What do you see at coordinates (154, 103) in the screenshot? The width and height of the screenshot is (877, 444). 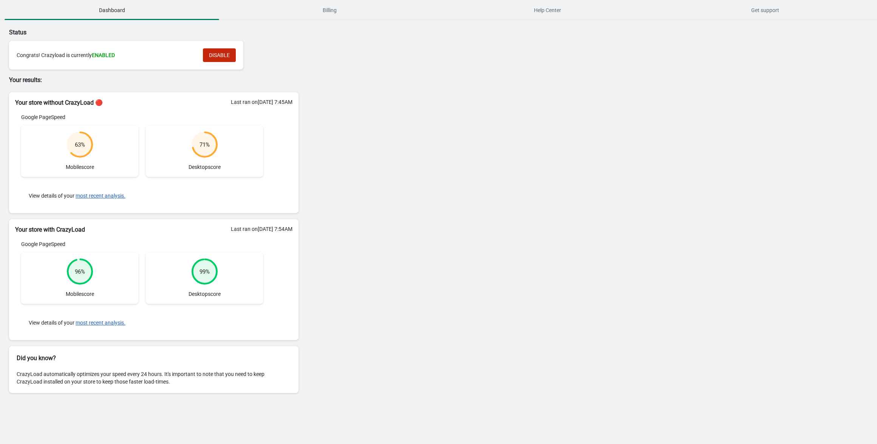 I see `h2: Your store without CrazyLoad 🔴` at bounding box center [154, 103].